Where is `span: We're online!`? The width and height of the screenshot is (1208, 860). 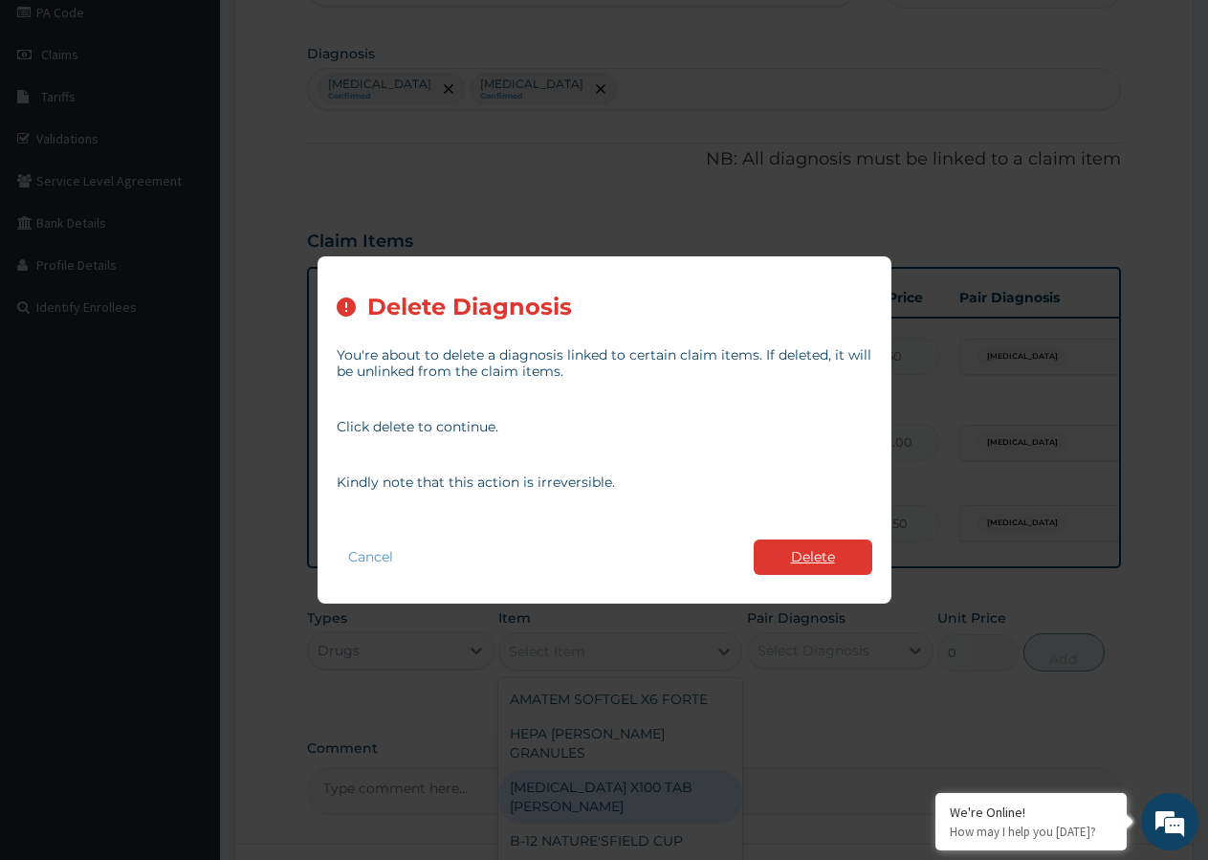 span: We're online! is located at coordinates (187, 338).